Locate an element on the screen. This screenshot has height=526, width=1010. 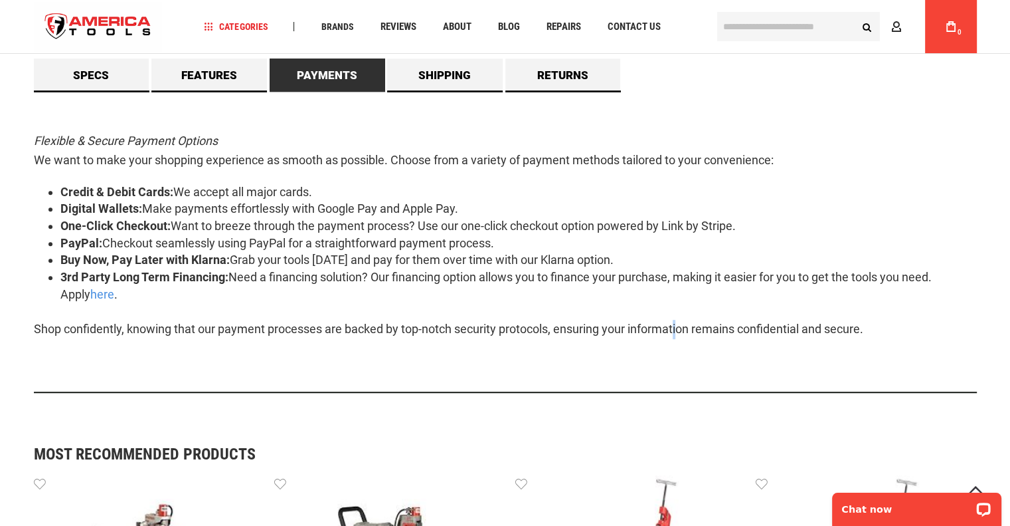
a: Reviews is located at coordinates (398, 27).